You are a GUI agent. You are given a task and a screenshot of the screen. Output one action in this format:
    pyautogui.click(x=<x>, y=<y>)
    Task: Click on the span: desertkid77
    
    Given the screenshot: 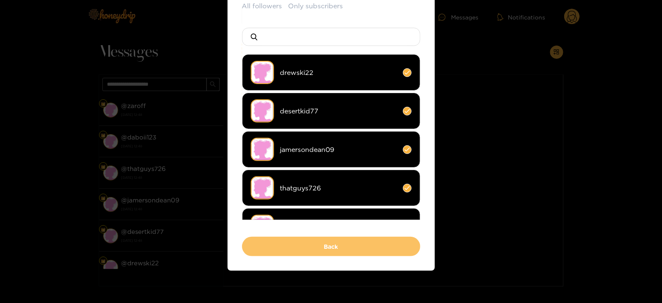 What is the action you would take?
    pyautogui.click(x=338, y=111)
    